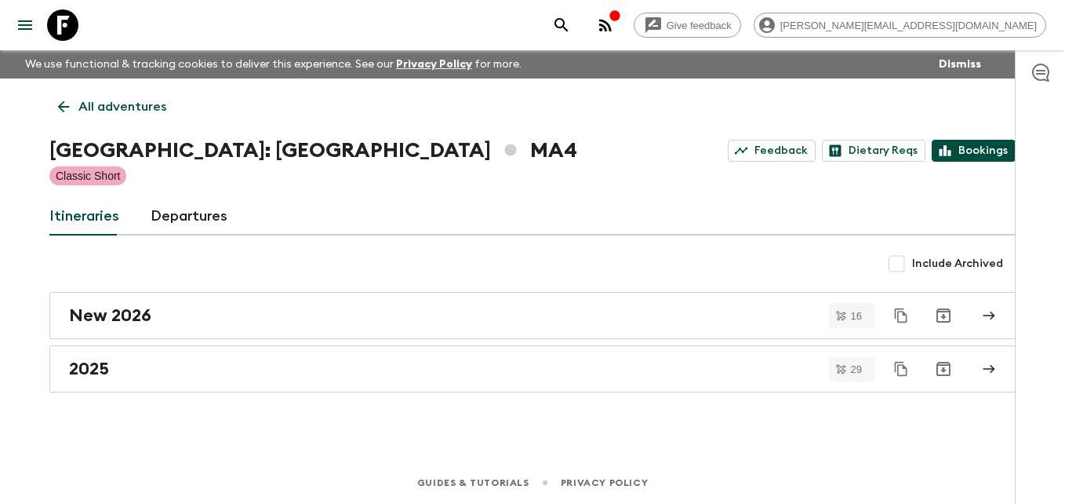  What do you see at coordinates (88, 176) in the screenshot?
I see `p: Classic Short` at bounding box center [88, 176].